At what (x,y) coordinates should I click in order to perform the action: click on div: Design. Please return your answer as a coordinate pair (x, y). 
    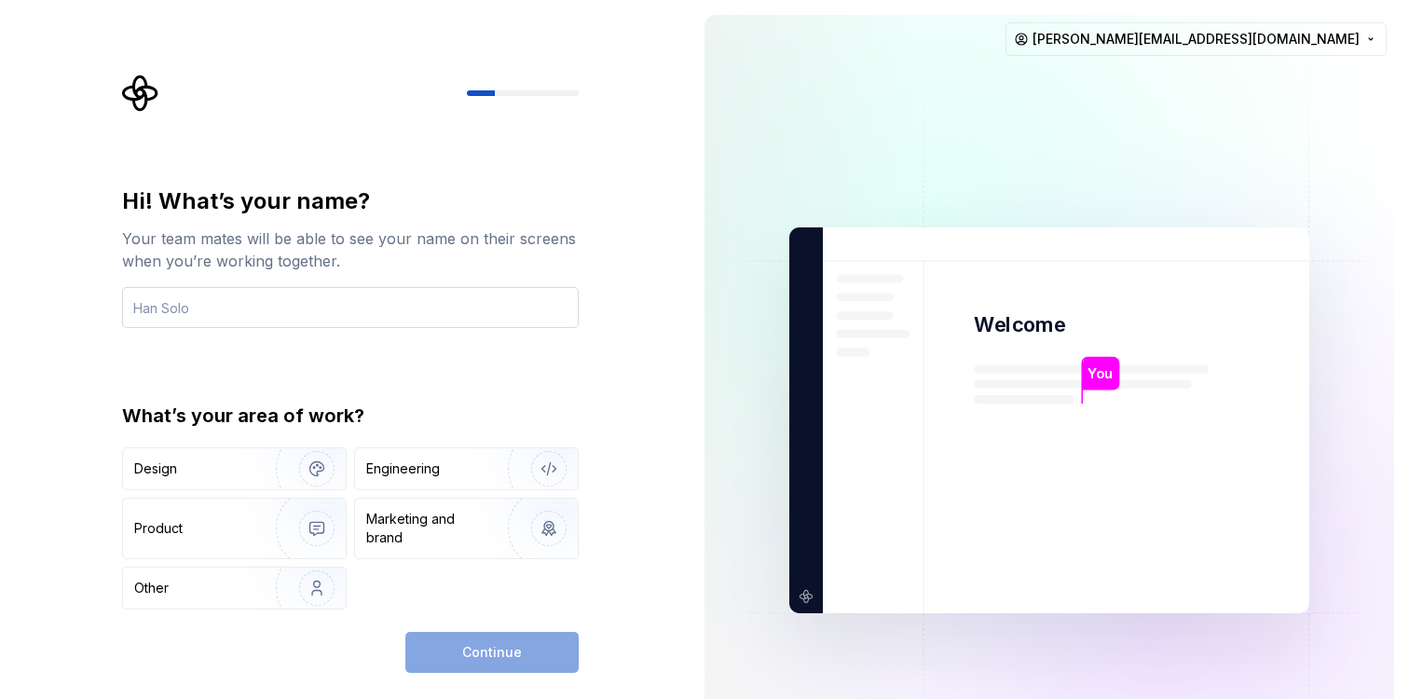
    Looking at the image, I should click on (156, 469).